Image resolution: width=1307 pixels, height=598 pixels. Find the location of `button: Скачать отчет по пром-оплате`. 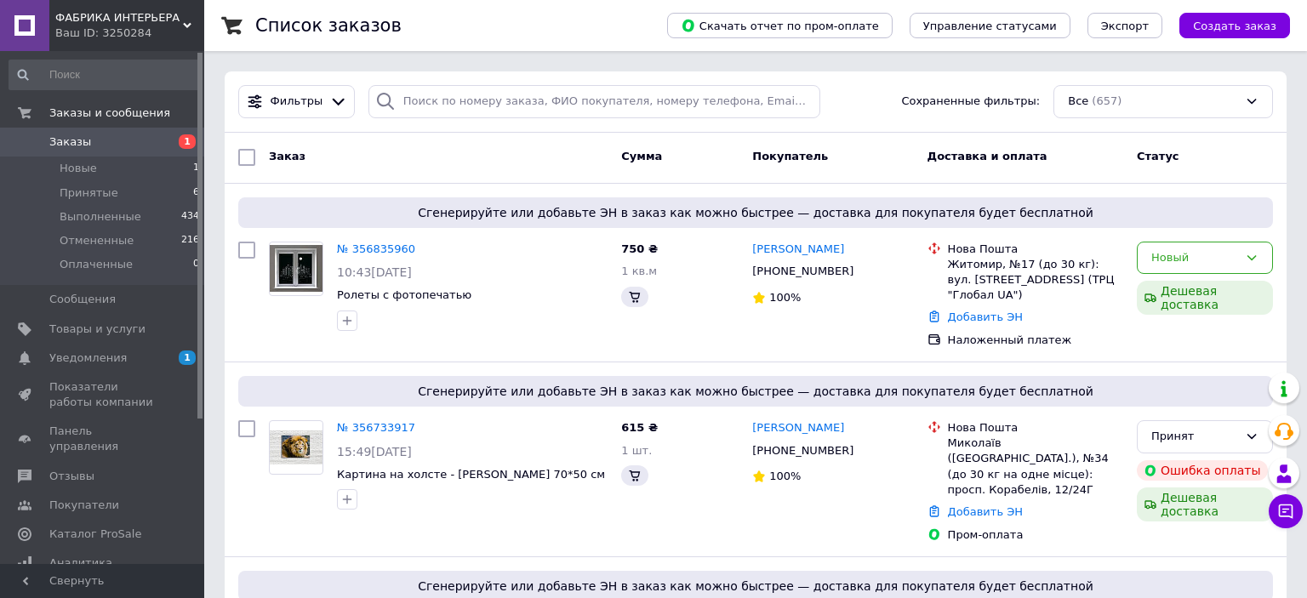

button: Скачать отчет по пром-оплате is located at coordinates (779, 26).